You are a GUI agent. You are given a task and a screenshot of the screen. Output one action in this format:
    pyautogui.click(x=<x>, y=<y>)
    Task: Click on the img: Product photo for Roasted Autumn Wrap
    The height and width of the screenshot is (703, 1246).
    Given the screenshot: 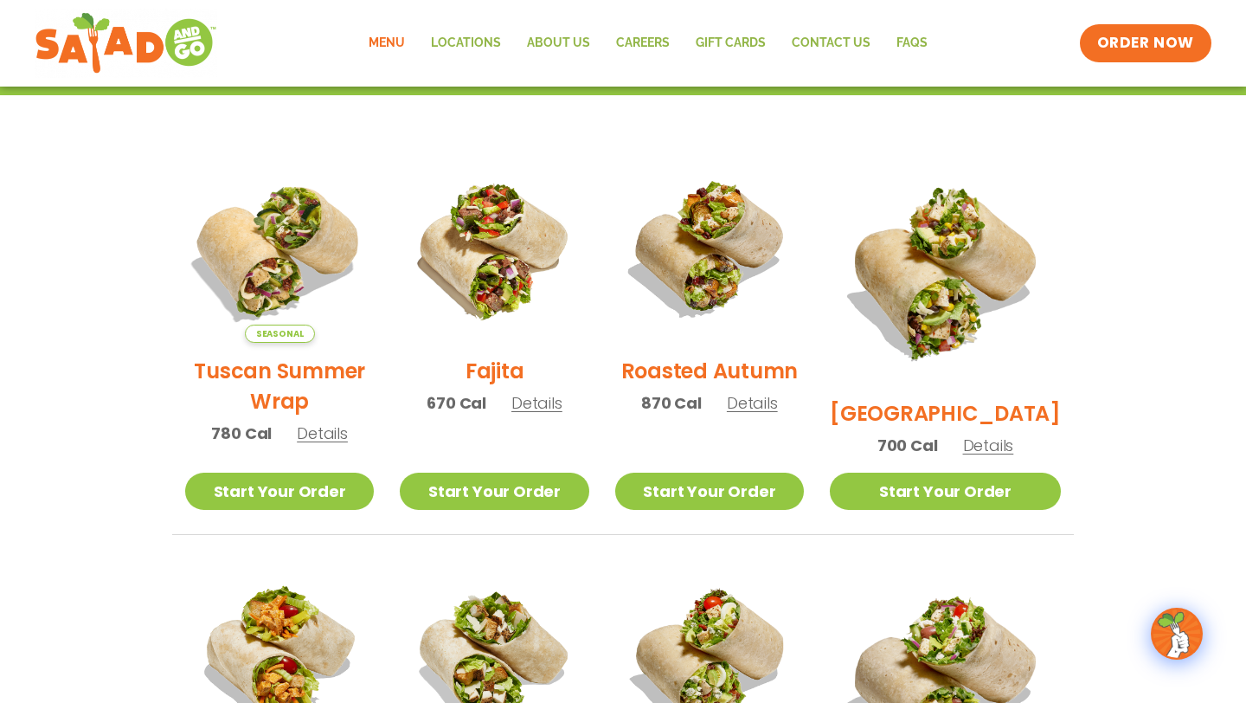 What is the action you would take?
    pyautogui.click(x=710, y=248)
    